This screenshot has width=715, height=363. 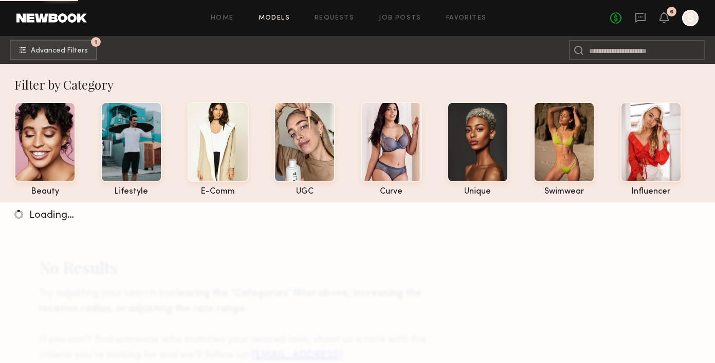 What do you see at coordinates (51, 215) in the screenshot?
I see `span: Loading…` at bounding box center [51, 215].